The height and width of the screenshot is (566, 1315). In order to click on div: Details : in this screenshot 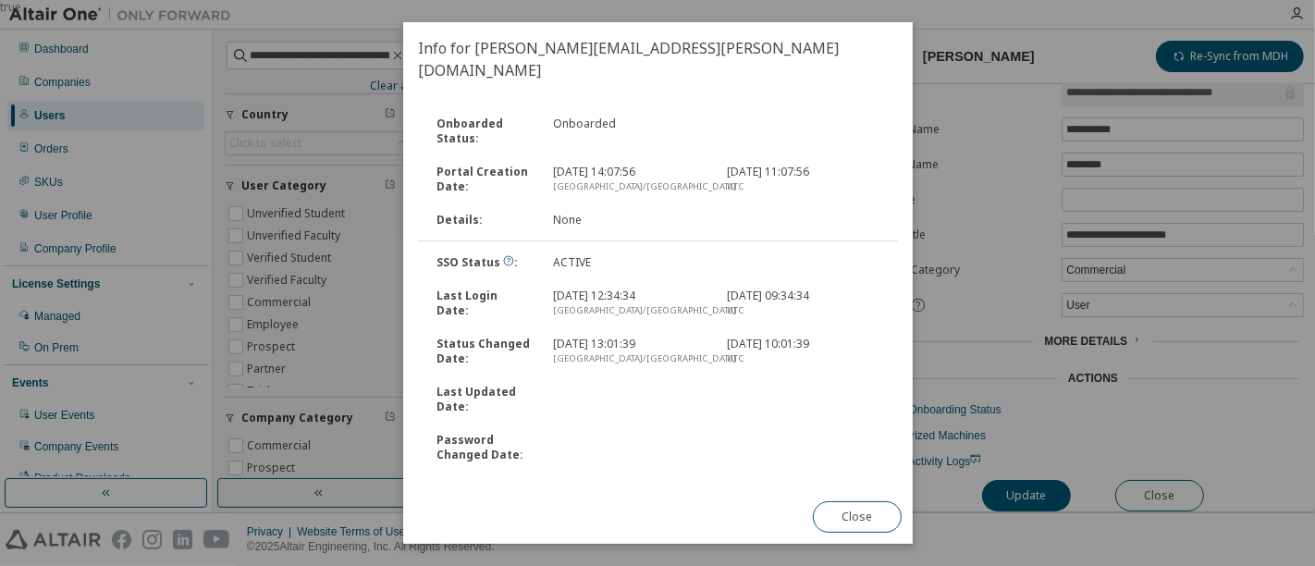, I will do `click(484, 220)`.